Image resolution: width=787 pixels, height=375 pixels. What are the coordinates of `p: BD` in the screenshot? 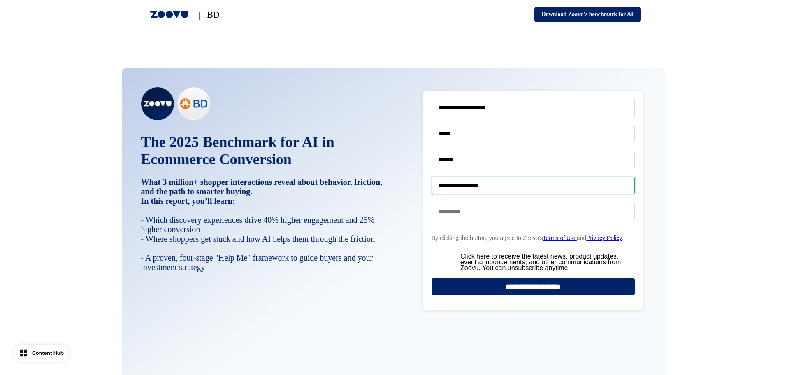 It's located at (213, 14).